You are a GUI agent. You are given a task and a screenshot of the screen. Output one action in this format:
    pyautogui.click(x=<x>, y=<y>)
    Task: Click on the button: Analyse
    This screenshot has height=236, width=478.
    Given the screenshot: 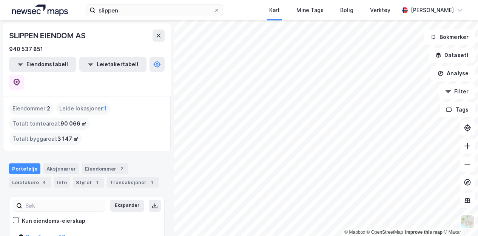 What is the action you would take?
    pyautogui.click(x=453, y=73)
    